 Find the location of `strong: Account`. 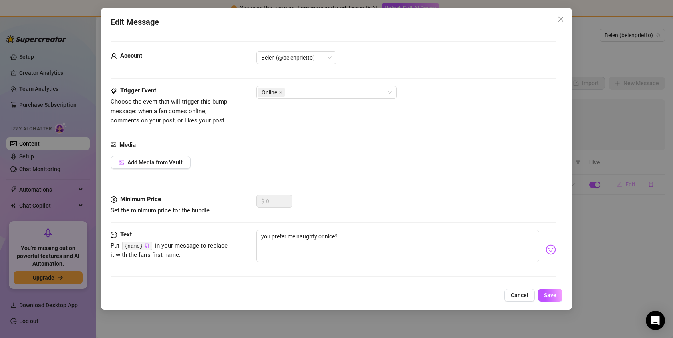

strong: Account is located at coordinates (131, 56).